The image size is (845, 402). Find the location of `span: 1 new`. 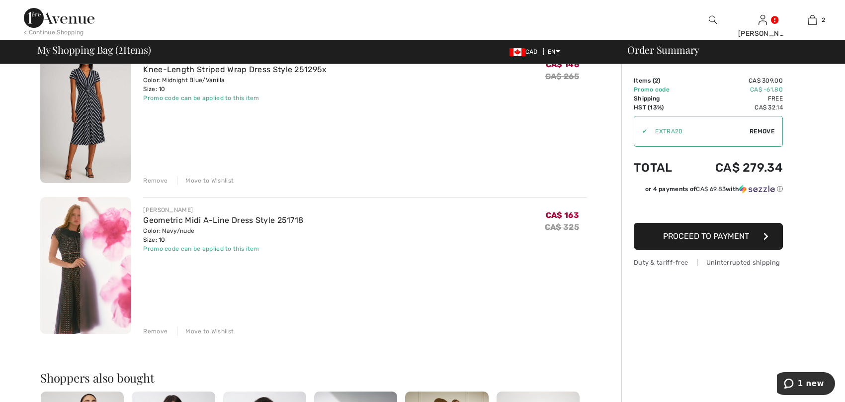

span: 1 new is located at coordinates (34, 11).